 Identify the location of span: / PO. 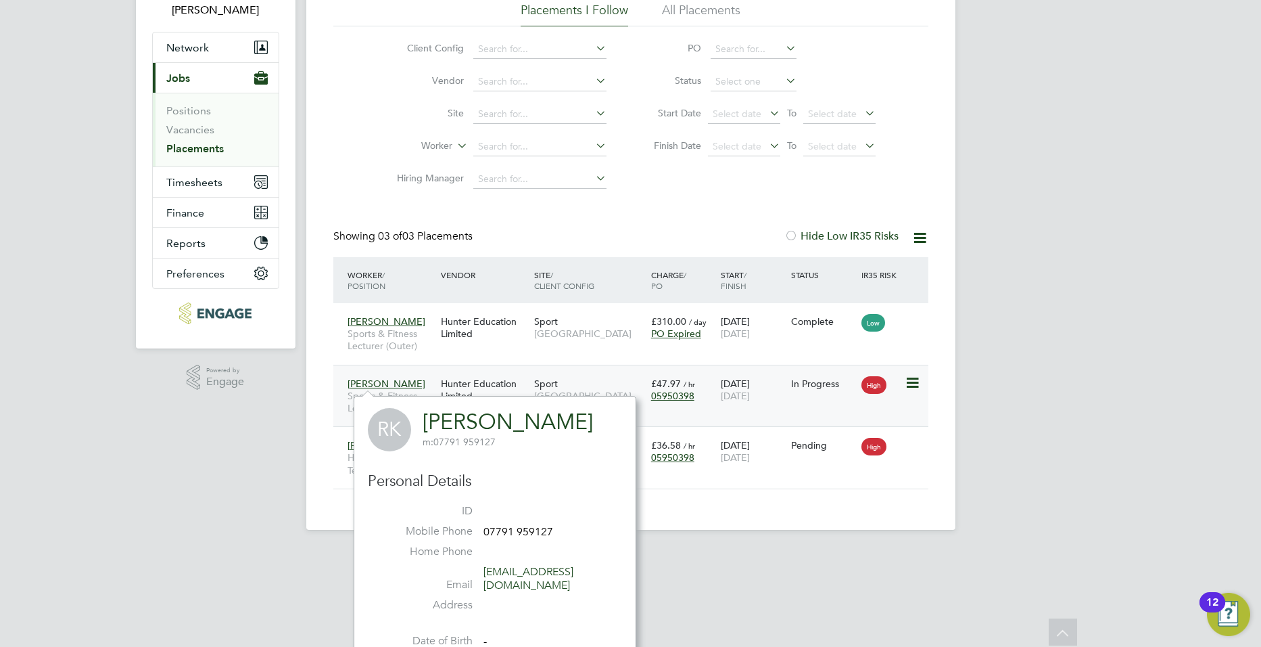
(669, 280).